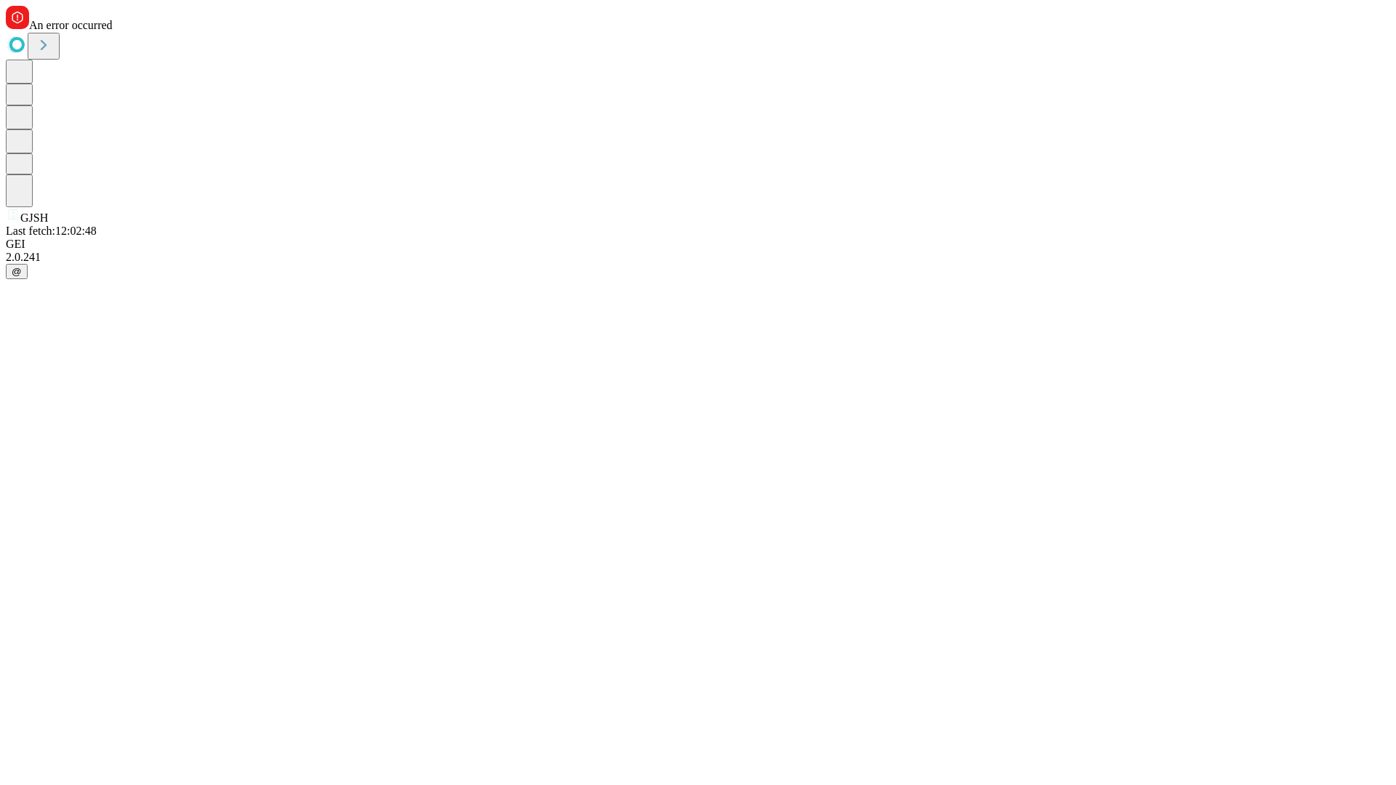 The width and height of the screenshot is (1396, 785). What do you see at coordinates (71, 25) in the screenshot?
I see `span: An error occurred` at bounding box center [71, 25].